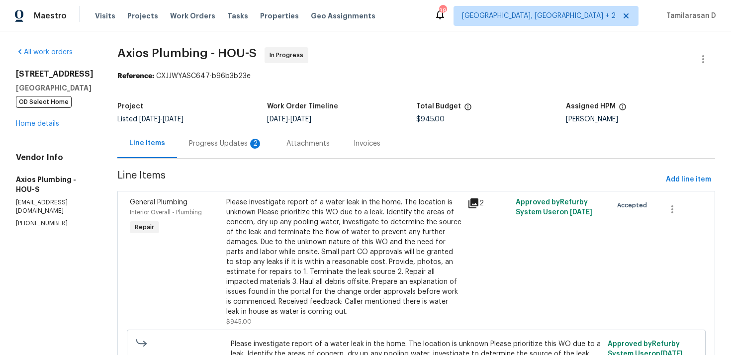 This screenshot has height=355, width=731. I want to click on span: Work Orders, so click(192, 16).